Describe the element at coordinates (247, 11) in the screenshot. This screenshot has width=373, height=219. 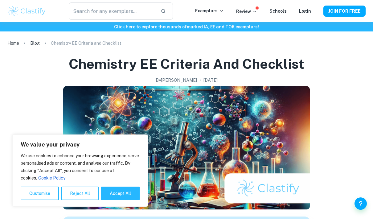
I see `p: Review` at that location.